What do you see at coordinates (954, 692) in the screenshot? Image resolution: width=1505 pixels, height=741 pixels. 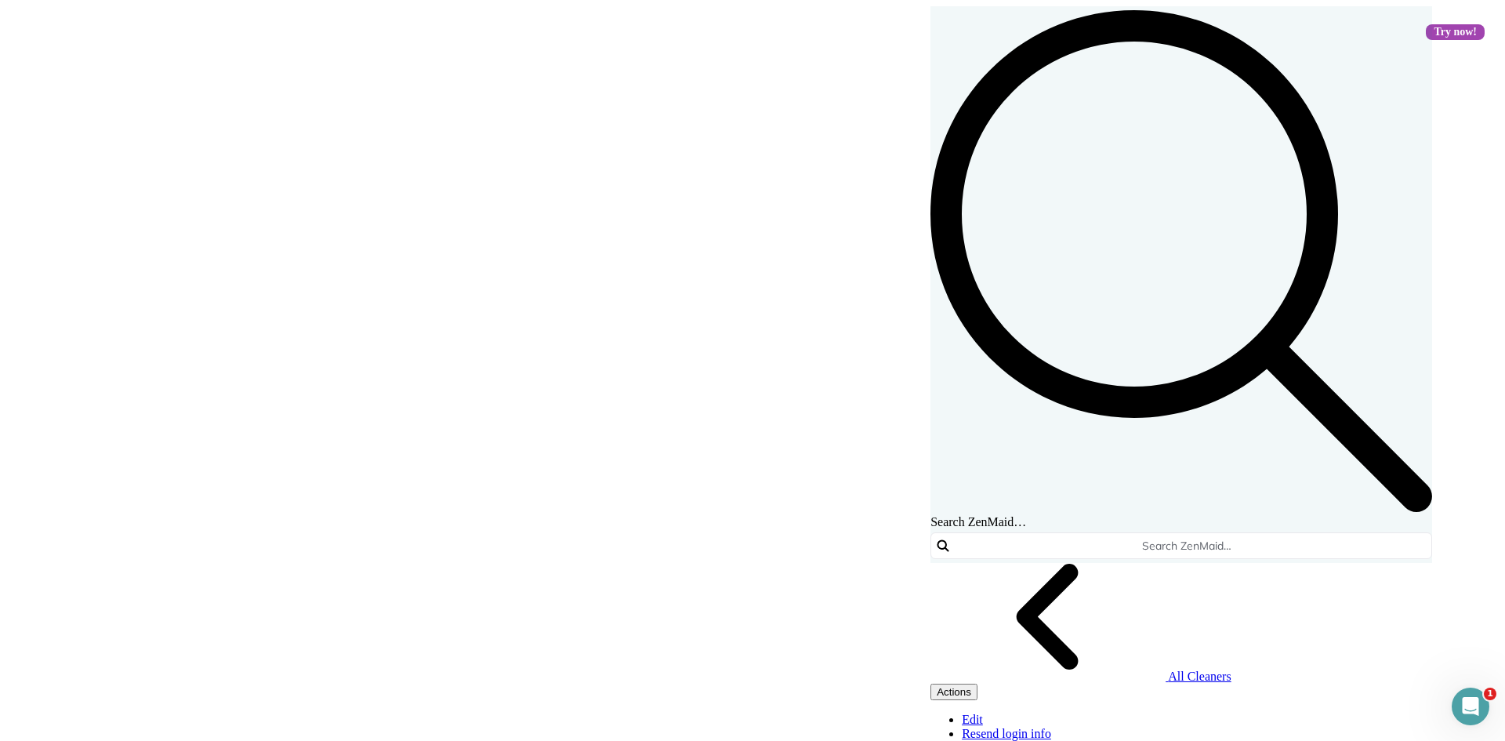 I see `button: Actions` at bounding box center [954, 692].